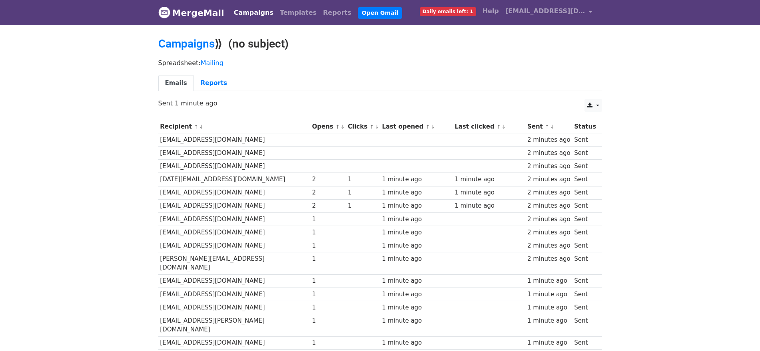  What do you see at coordinates (490, 11) in the screenshot?
I see `a: Help` at bounding box center [490, 11].